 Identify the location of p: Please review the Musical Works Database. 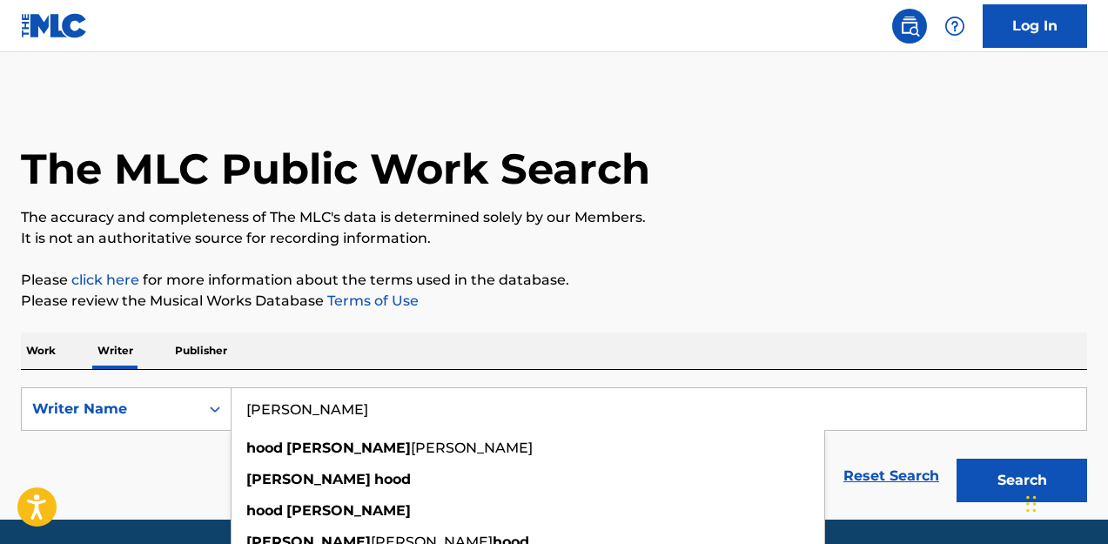
(554, 301).